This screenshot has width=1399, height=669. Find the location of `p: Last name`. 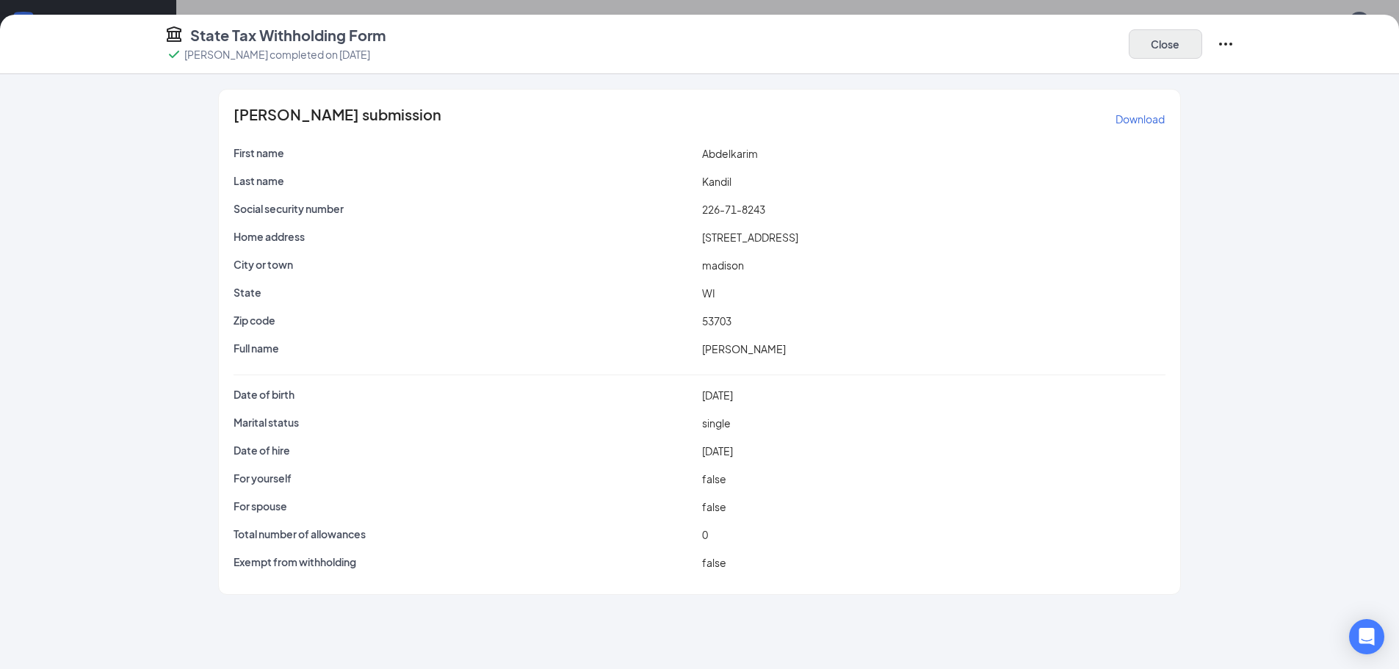

p: Last name is located at coordinates (465, 181).